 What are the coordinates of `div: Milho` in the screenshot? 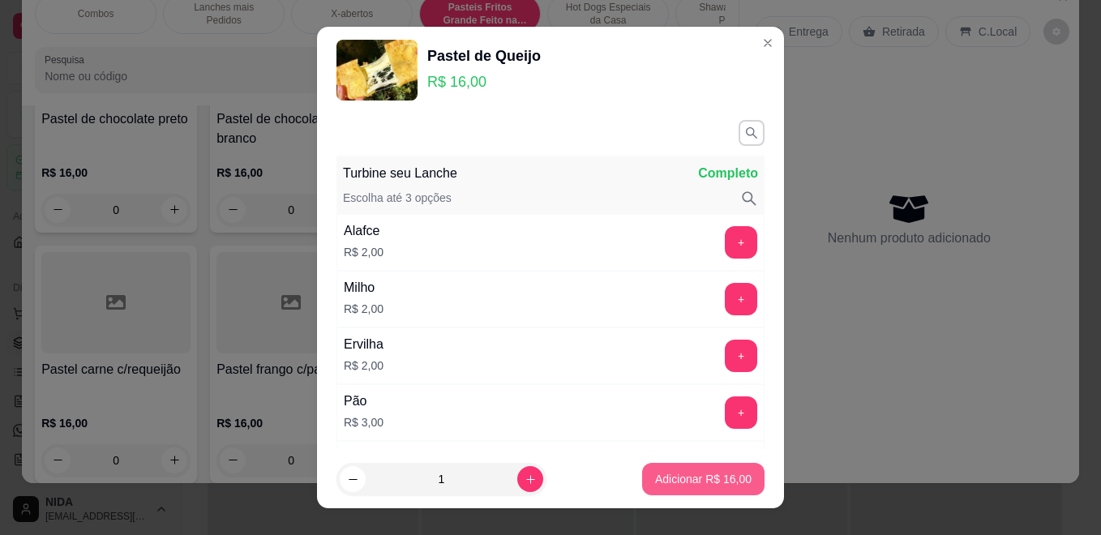 It's located at (363, 288).